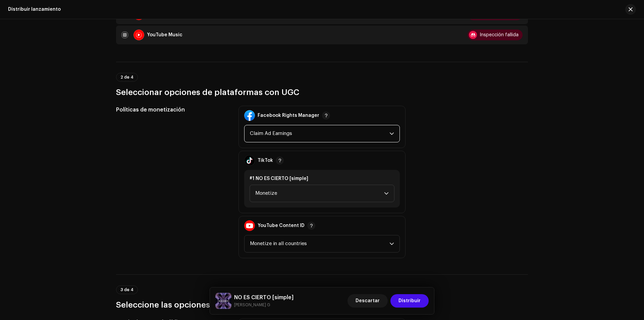  I want to click on button: Distribuir, so click(410, 301).